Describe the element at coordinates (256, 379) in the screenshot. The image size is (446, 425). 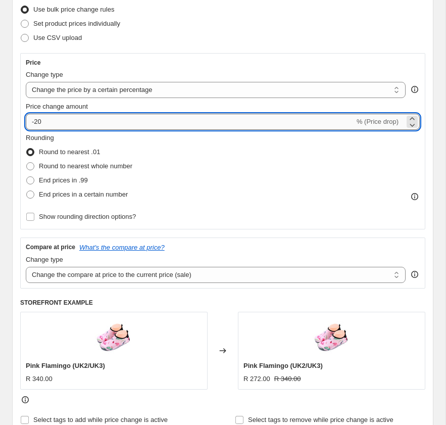
I see `div: R 272.00` at that location.